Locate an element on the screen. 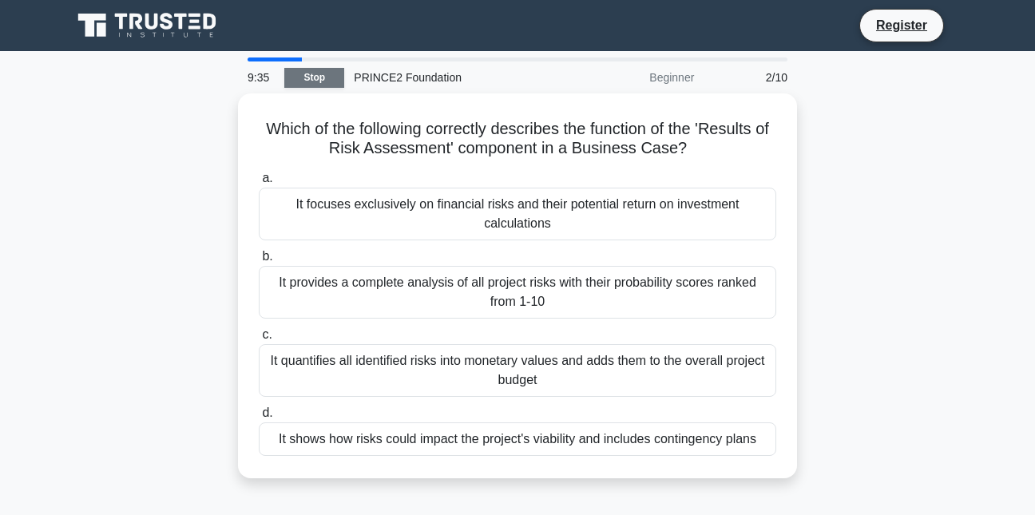 This screenshot has width=1035, height=515. div: It provides a complete analysis of all project risks with their probability scores ranked from 1-10 is located at coordinates (517, 292).